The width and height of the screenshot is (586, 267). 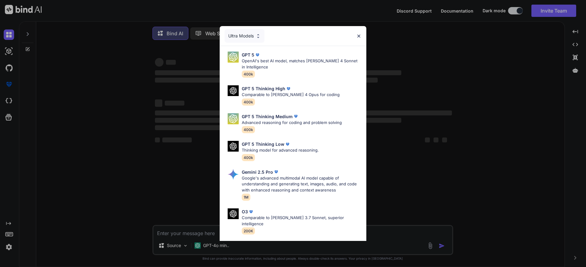 What do you see at coordinates (359, 36) in the screenshot?
I see `img: close` at bounding box center [359, 36].